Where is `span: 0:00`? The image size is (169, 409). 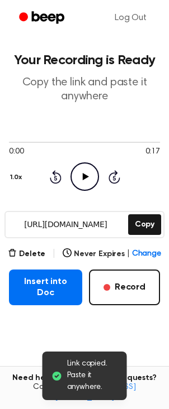
span: 0:00 is located at coordinates (16, 152).